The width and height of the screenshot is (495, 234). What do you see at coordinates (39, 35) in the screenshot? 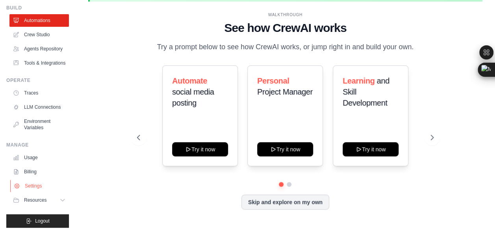
I see `a: Crew Studio` at bounding box center [39, 35].